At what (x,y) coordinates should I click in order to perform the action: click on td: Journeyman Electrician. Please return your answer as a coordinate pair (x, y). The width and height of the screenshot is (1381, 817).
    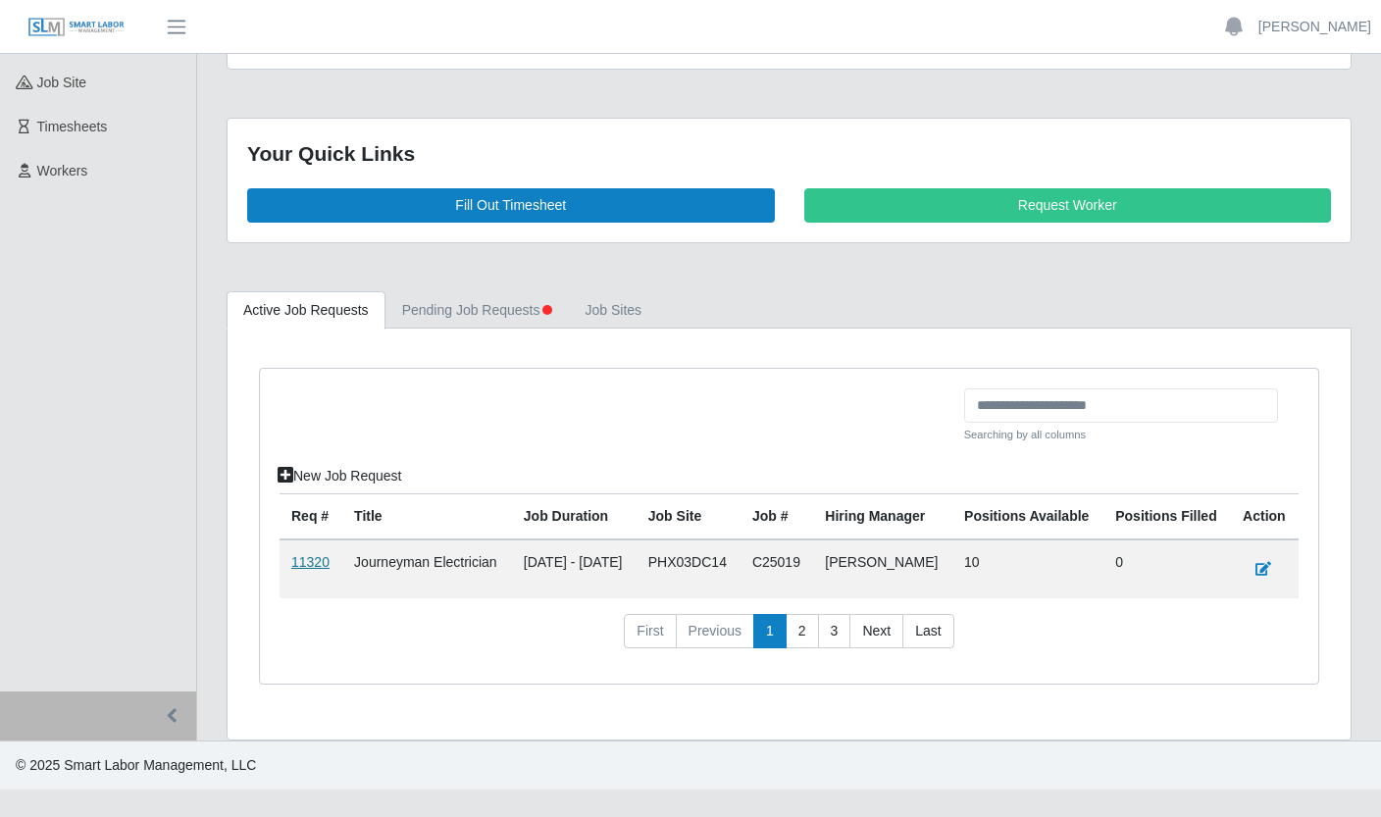
    Looking at the image, I should click on (427, 569).